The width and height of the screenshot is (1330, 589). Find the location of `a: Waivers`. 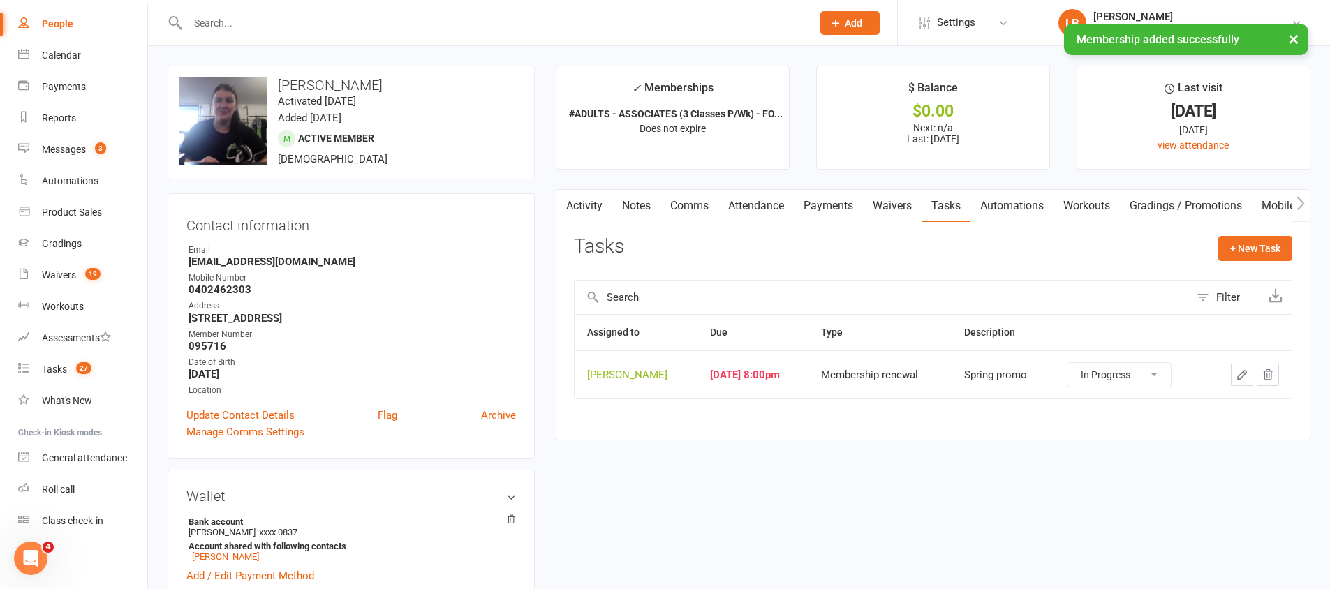

a: Waivers is located at coordinates (892, 206).